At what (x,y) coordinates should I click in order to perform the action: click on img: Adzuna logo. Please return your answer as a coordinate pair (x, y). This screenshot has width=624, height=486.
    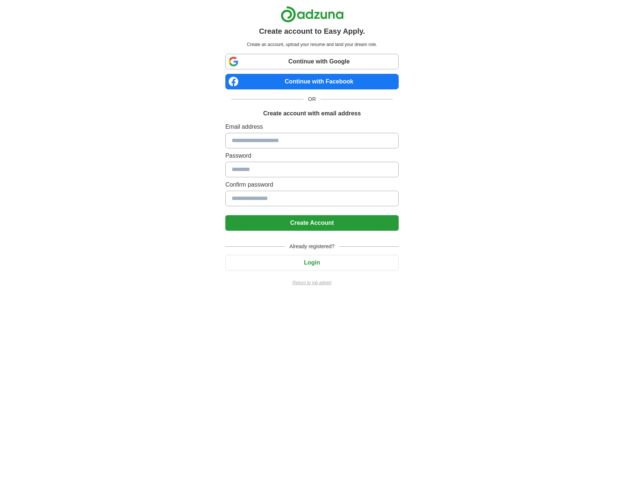
    Looking at the image, I should click on (312, 14).